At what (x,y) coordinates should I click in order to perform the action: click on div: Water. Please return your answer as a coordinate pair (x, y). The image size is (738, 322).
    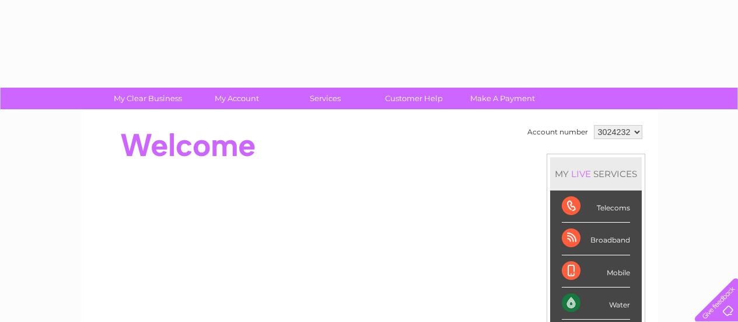
    Looking at the image, I should click on (596, 303).